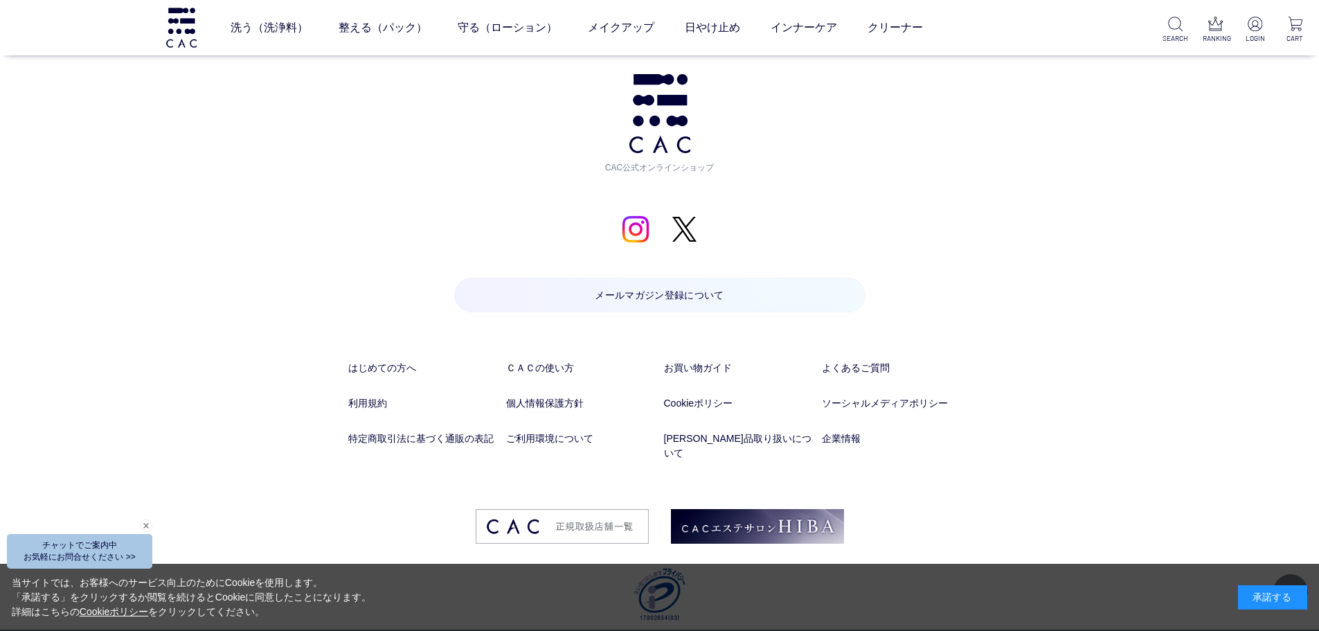 This screenshot has width=1319, height=631. What do you see at coordinates (192, 597) in the screenshot?
I see `div: 当サイトでは、お客様へのサービス向上のためにCookieを使用します。 「承諾する」をクリックするか閲覧を続けるとCookieに同意したことになります。 詳細はこちらの をクリックしてください。` at bounding box center [192, 597].